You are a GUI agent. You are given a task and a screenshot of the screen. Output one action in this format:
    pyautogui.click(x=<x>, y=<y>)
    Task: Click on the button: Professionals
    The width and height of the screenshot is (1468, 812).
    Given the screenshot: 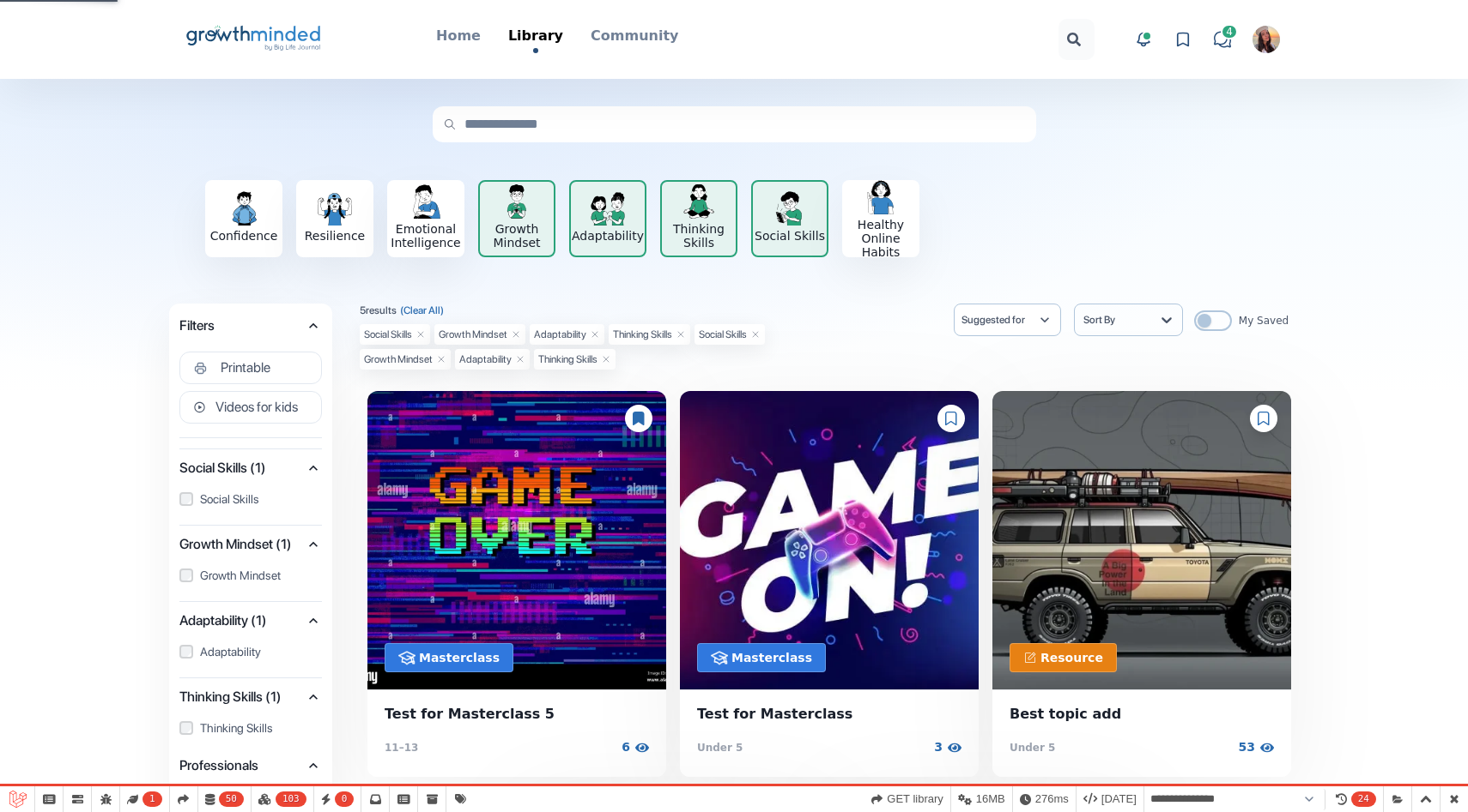 What is the action you would take?
    pyautogui.click(x=251, y=767)
    